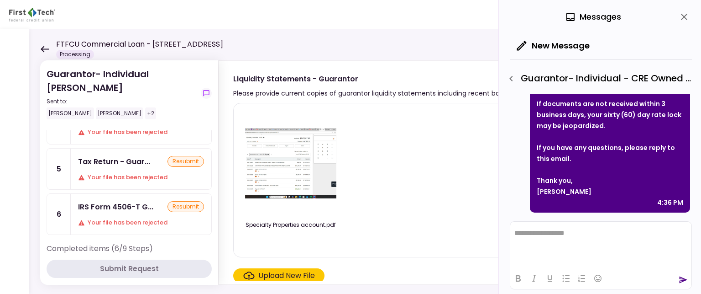  What do you see at coordinates (610, 153) in the screenshot?
I see `div: If you have any questions, please reply to this email.` at bounding box center [610, 153].